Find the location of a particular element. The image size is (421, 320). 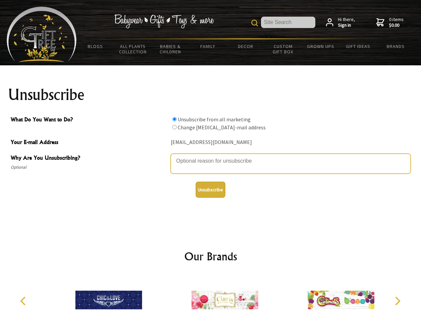

a: 0 items$0.00 is located at coordinates (390, 22).